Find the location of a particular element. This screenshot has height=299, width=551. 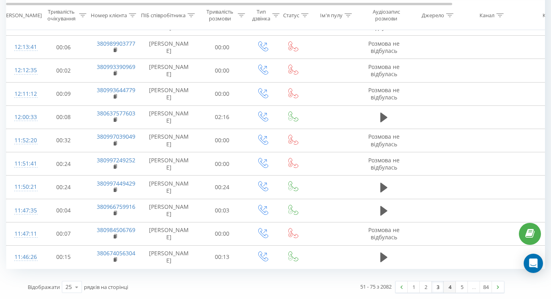

a: 3 is located at coordinates (438, 287).